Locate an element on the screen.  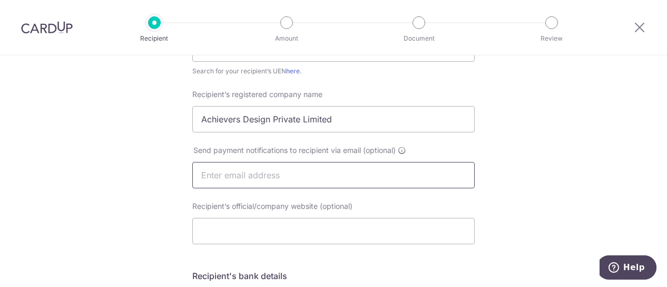
p: Amount is located at coordinates (287, 38).